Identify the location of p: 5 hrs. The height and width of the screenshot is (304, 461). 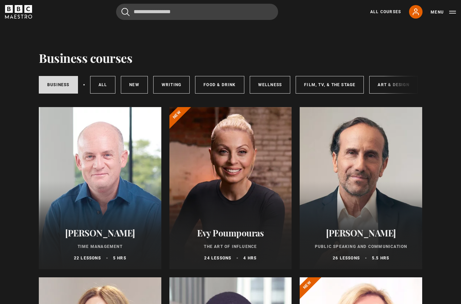
(119, 258).